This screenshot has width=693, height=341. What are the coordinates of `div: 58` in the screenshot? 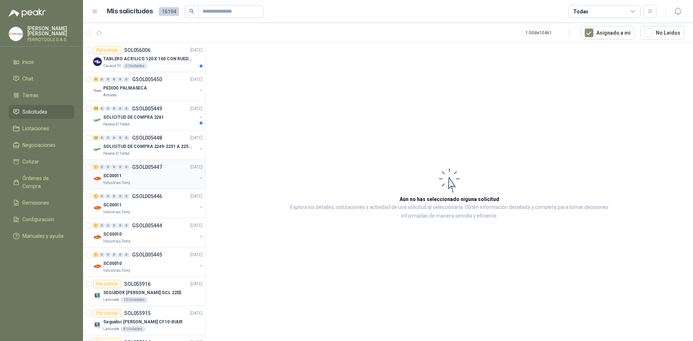 It's located at (96, 109).